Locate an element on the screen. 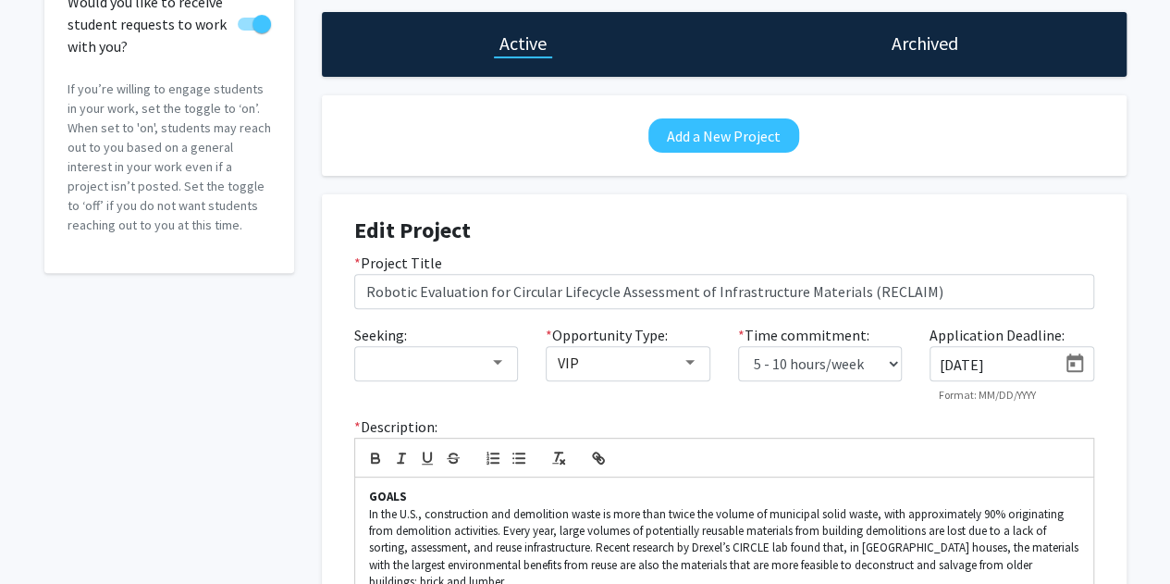 The image size is (1170, 584). button: Open calendar is located at coordinates (1075, 364).